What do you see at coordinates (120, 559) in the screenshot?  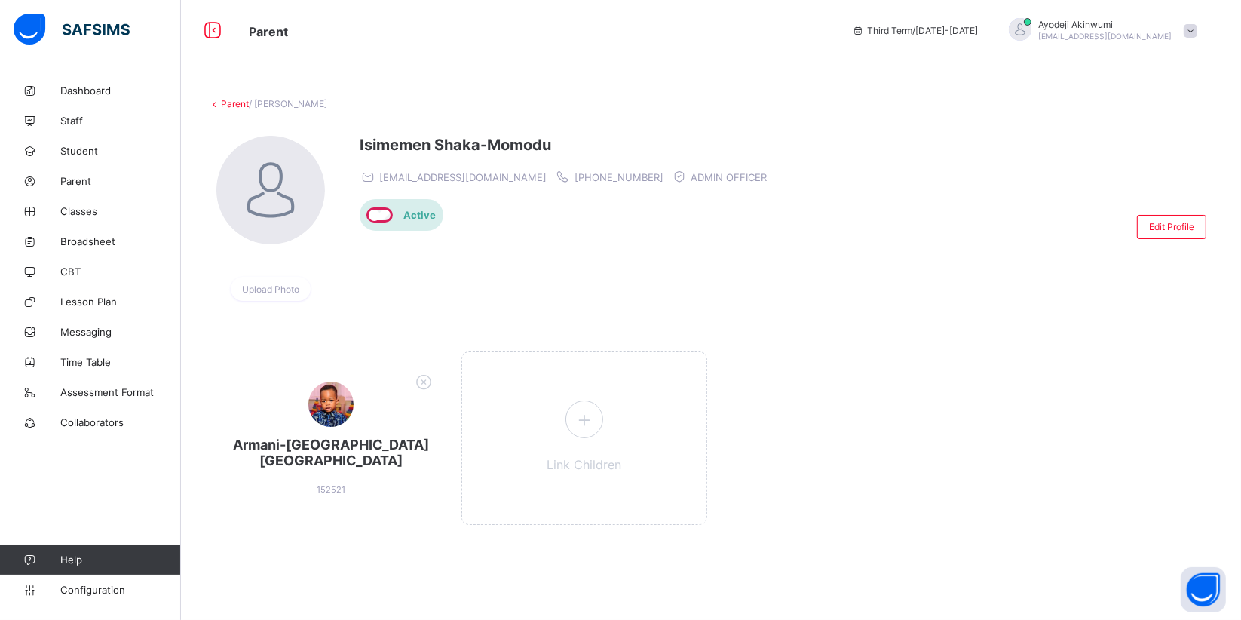 I see `span: Help` at bounding box center [120, 559].